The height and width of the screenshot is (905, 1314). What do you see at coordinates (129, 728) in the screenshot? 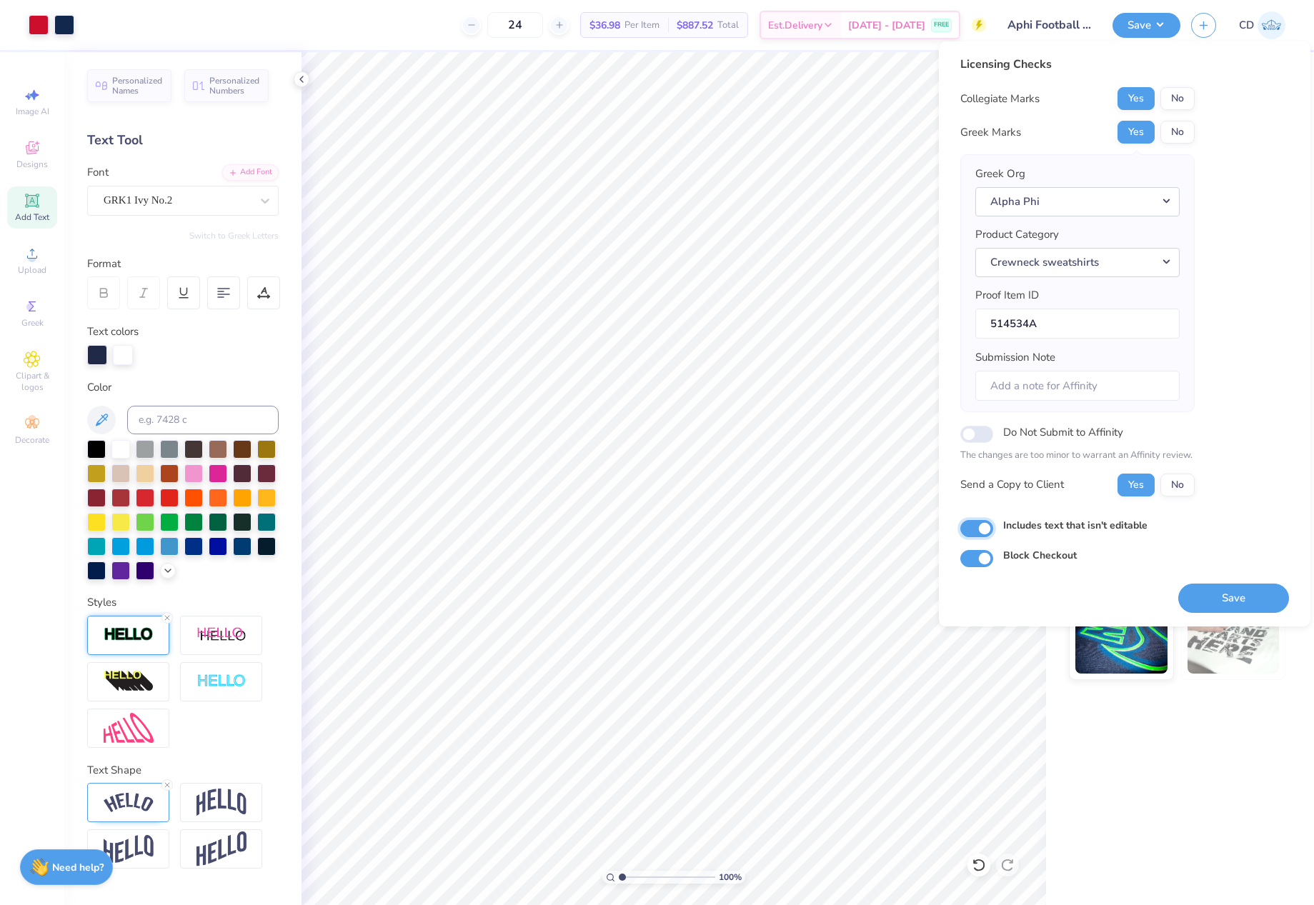
I see `img: Free Distort` at bounding box center [129, 728].